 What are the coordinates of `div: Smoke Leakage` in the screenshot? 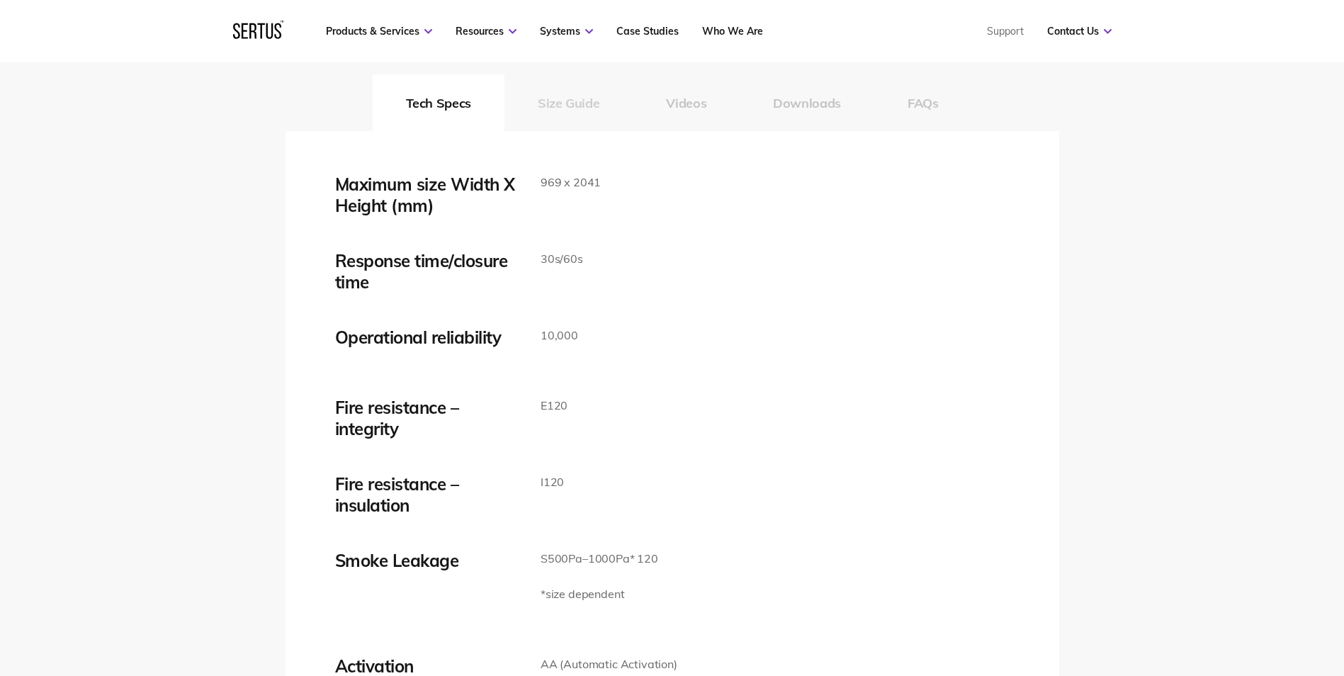 It's located at (427, 561).